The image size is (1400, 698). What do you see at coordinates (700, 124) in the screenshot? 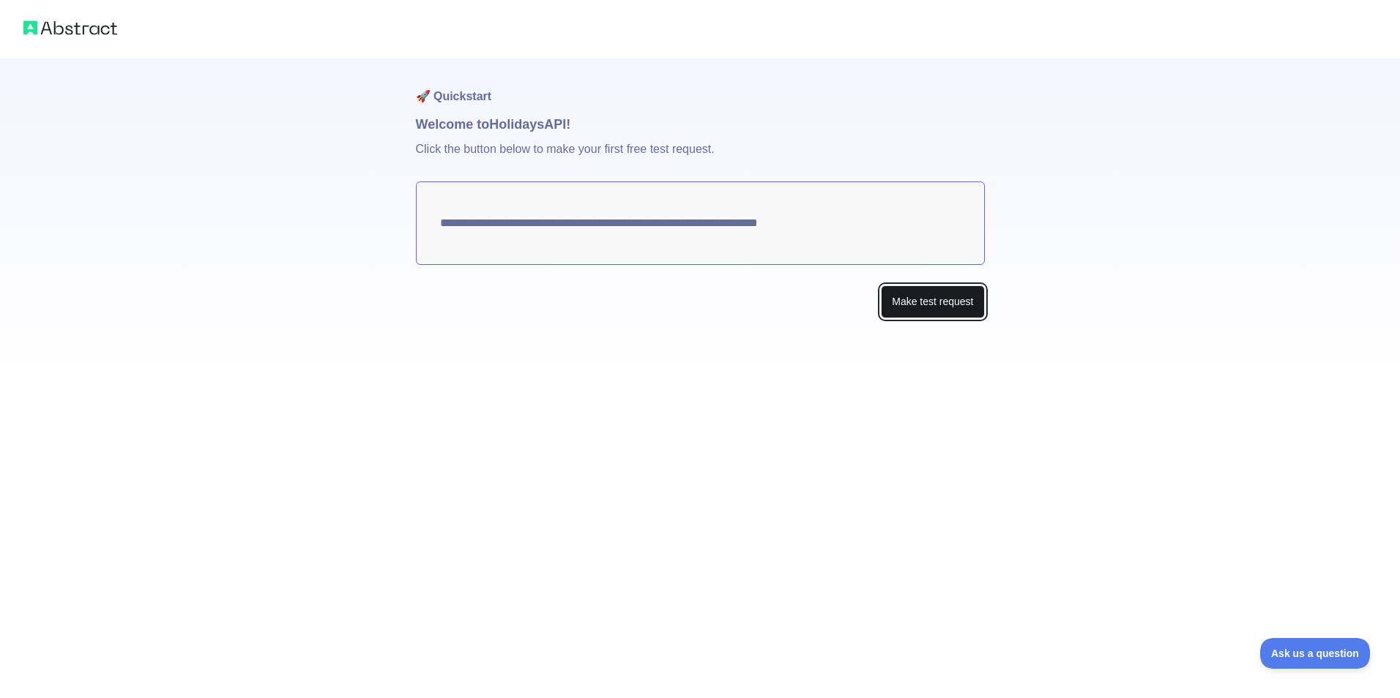
I see `h1: Welcome to Holidays API!` at bounding box center [700, 124].